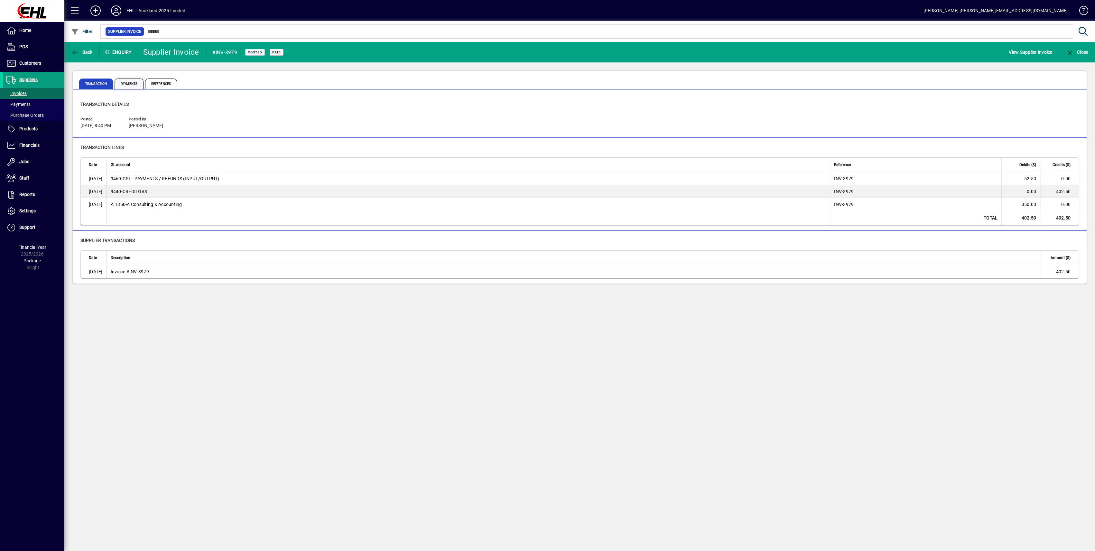 The height and width of the screenshot is (551, 1095). What do you see at coordinates (573, 271) in the screenshot?
I see `td: Invoice #INV-3979` at bounding box center [573, 271].